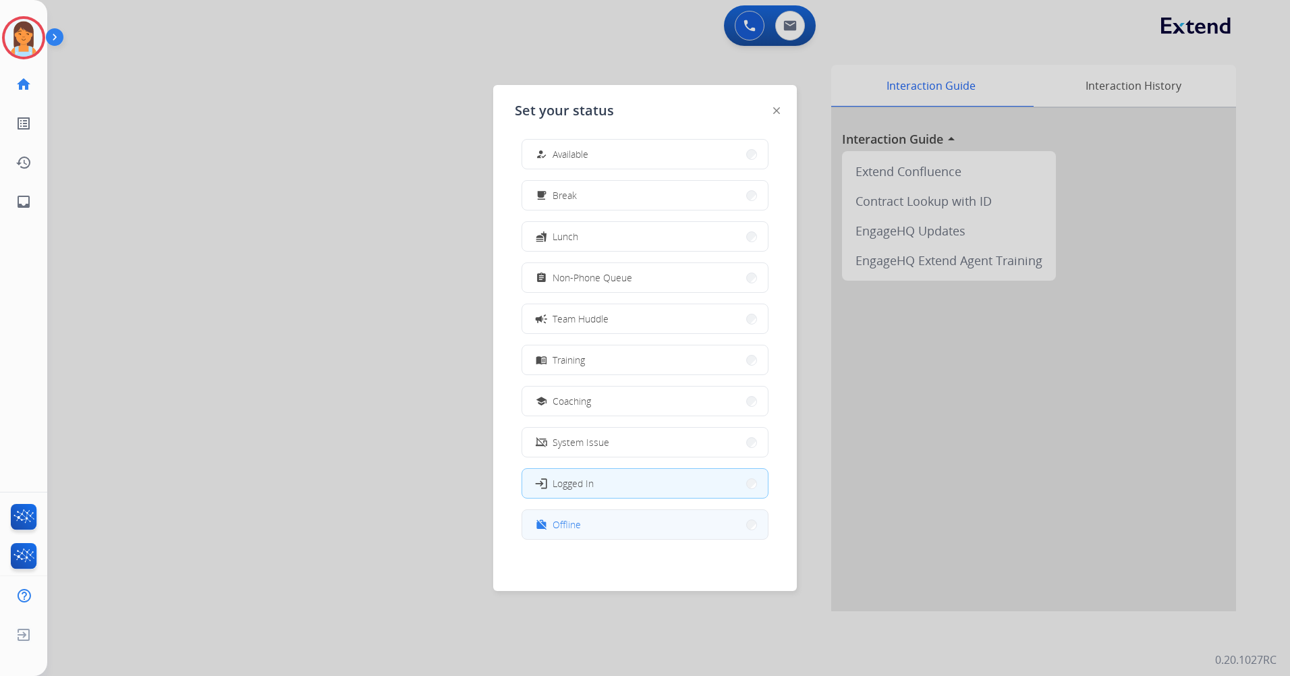  Describe the element at coordinates (24, 38) in the screenshot. I see `img: avatar` at that location.